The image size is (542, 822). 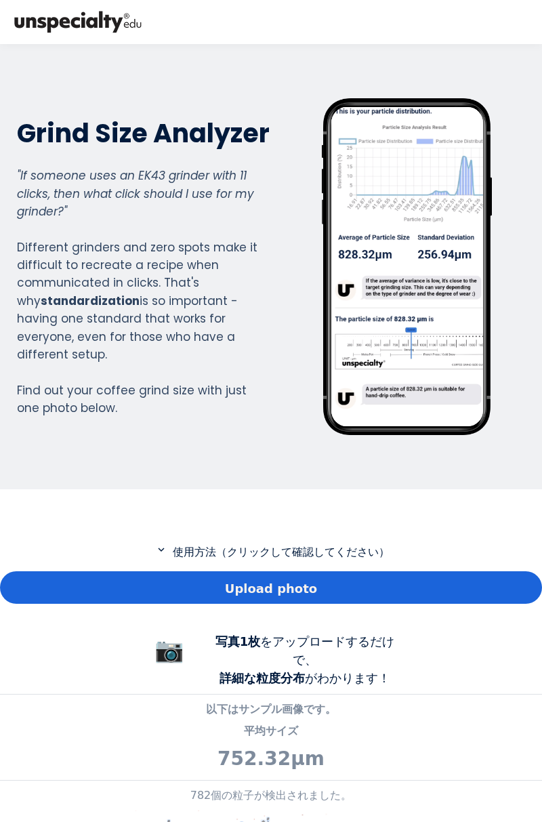 I want to click on strong: standardization, so click(x=90, y=301).